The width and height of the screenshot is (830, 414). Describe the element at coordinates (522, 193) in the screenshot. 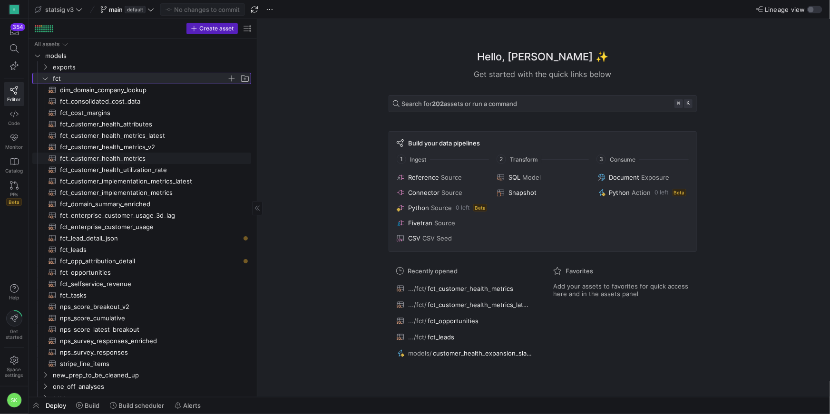

I see `span: Snapshot` at that location.